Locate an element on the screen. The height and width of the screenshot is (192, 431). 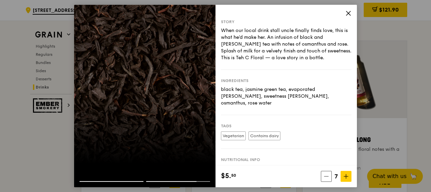
label: Vegetarian is located at coordinates (233, 136).